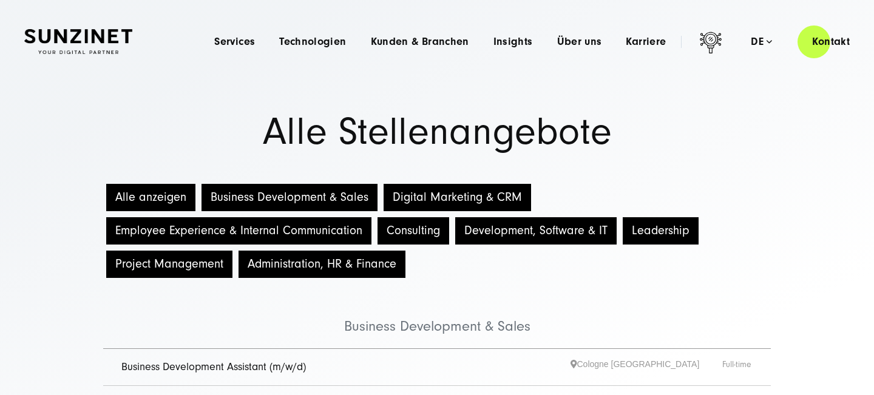 The height and width of the screenshot is (395, 874). What do you see at coordinates (150, 197) in the screenshot?
I see `button: Alle anzeigen` at bounding box center [150, 197].